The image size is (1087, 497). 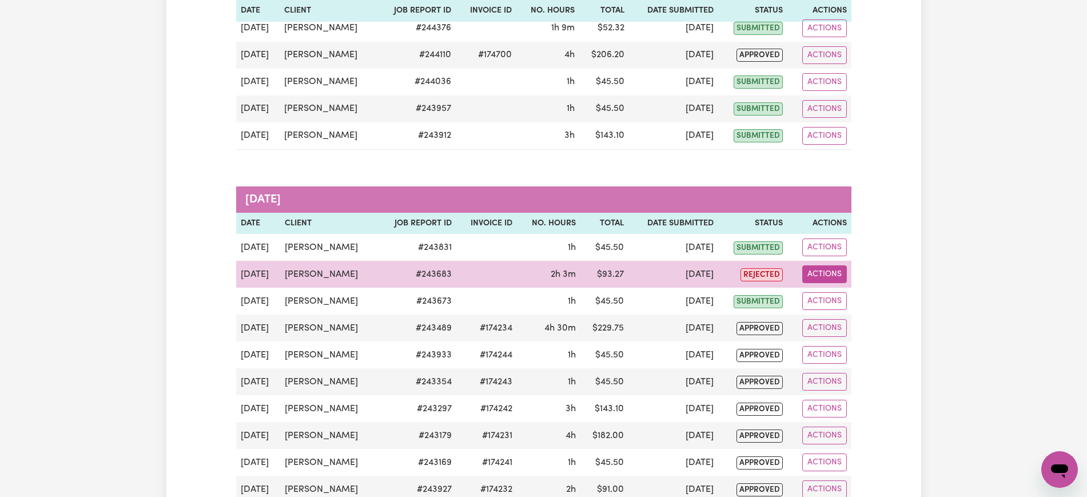 I want to click on td: # 243169, so click(x=417, y=462).